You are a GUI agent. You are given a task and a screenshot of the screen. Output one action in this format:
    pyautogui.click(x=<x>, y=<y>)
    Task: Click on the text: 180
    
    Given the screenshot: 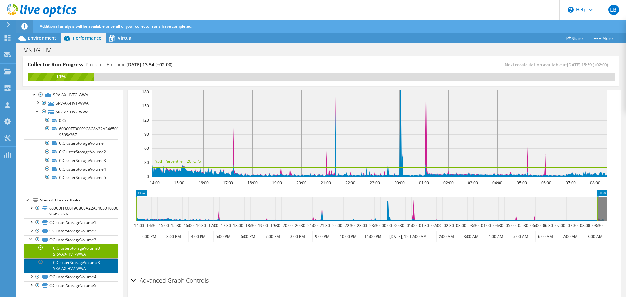 What is the action you would take?
    pyautogui.click(x=145, y=92)
    